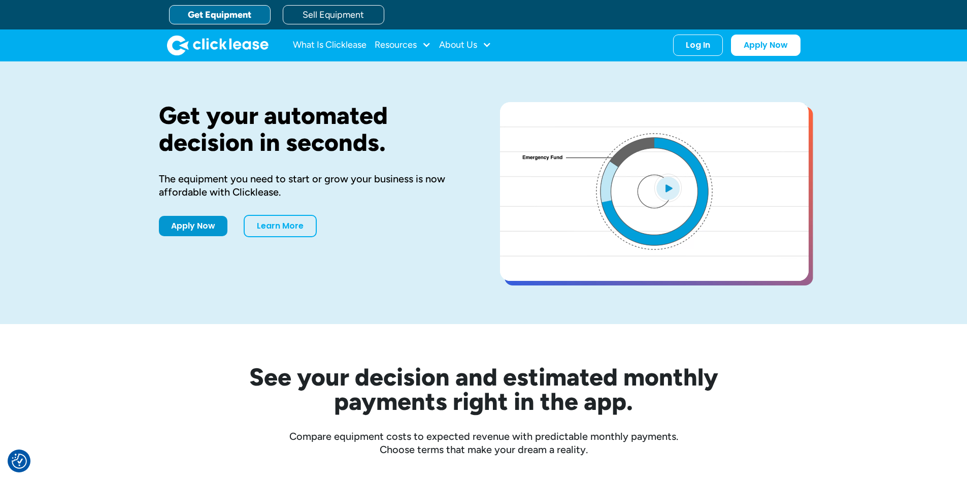 Image resolution: width=967 pixels, height=480 pixels. Describe the element at coordinates (698, 45) in the screenshot. I see `div: Log In` at that location.